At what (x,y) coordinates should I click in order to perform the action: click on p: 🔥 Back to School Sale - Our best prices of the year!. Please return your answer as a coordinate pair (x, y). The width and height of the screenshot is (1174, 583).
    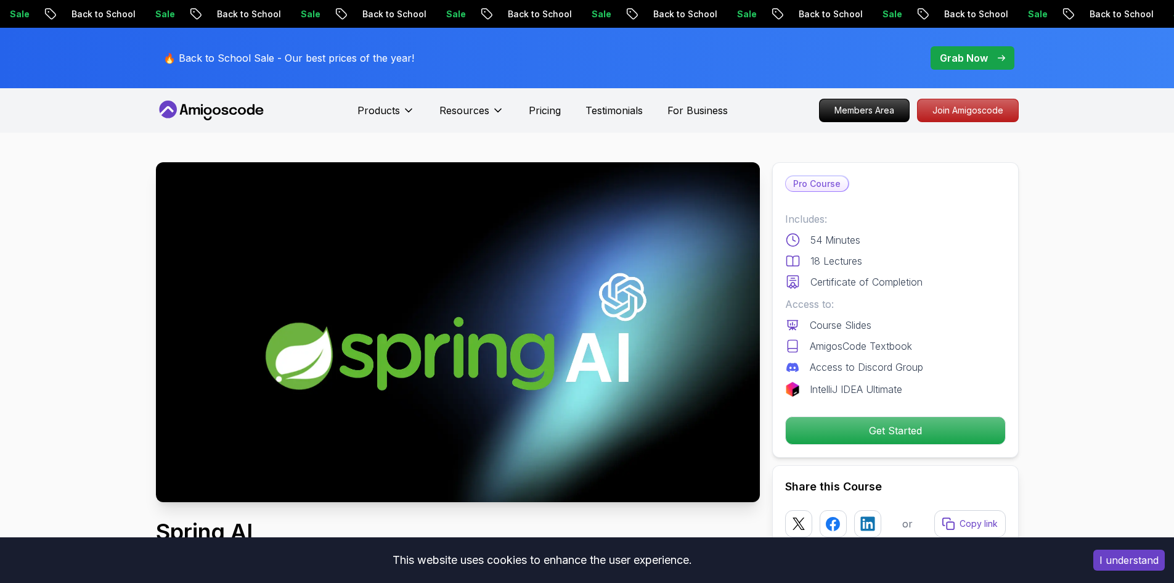
    Looking at the image, I should click on (289, 58).